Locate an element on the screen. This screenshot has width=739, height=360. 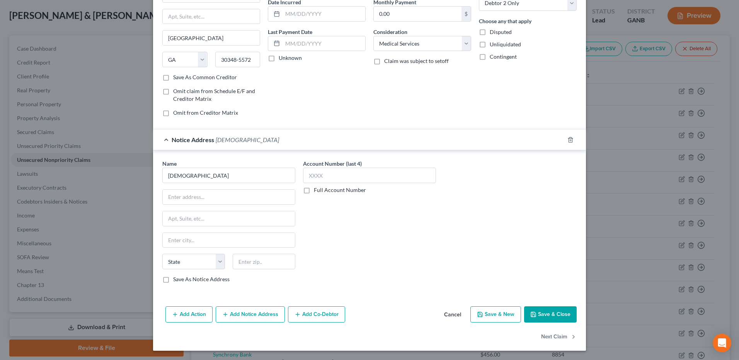
label: Account Number (last 4) is located at coordinates (332, 164).